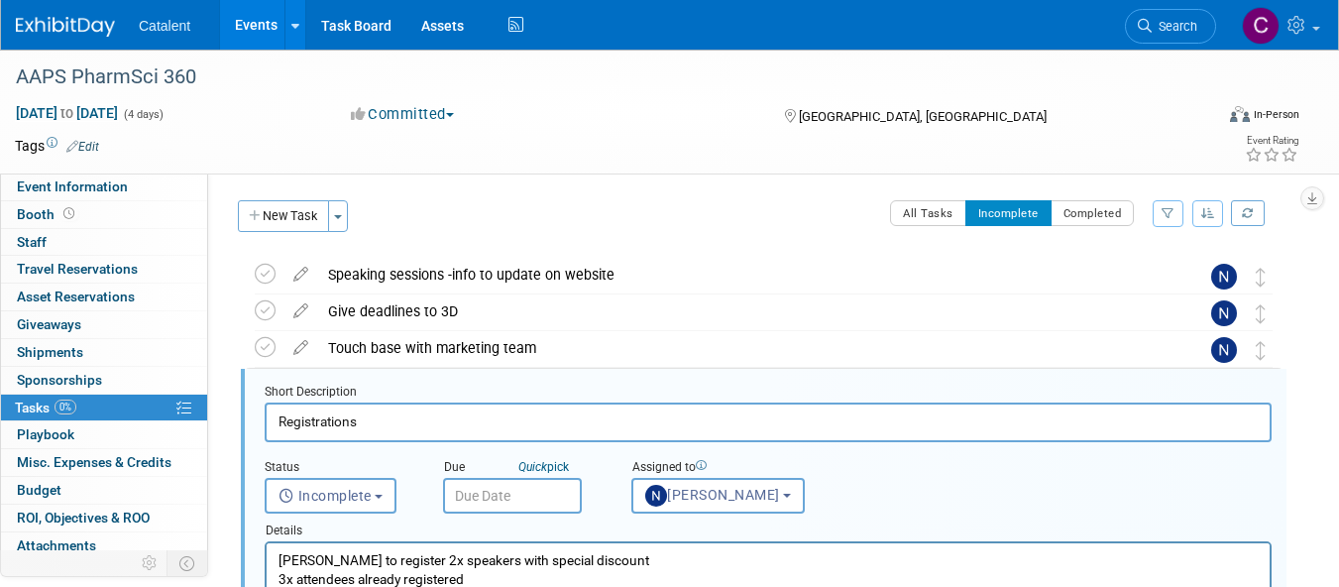  I want to click on span: Giveaways, so click(49, 324).